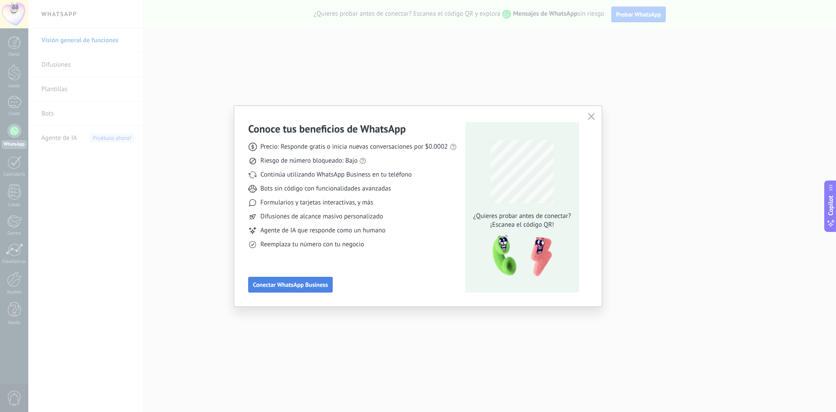  What do you see at coordinates (323, 230) in the screenshot?
I see `span: Agente de IA que responde como un humano` at bounding box center [323, 230].